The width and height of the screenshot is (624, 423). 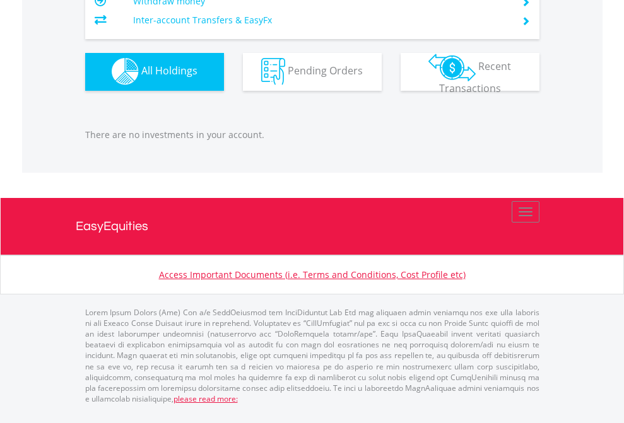 I want to click on span: Recent Transactions, so click(x=475, y=77).